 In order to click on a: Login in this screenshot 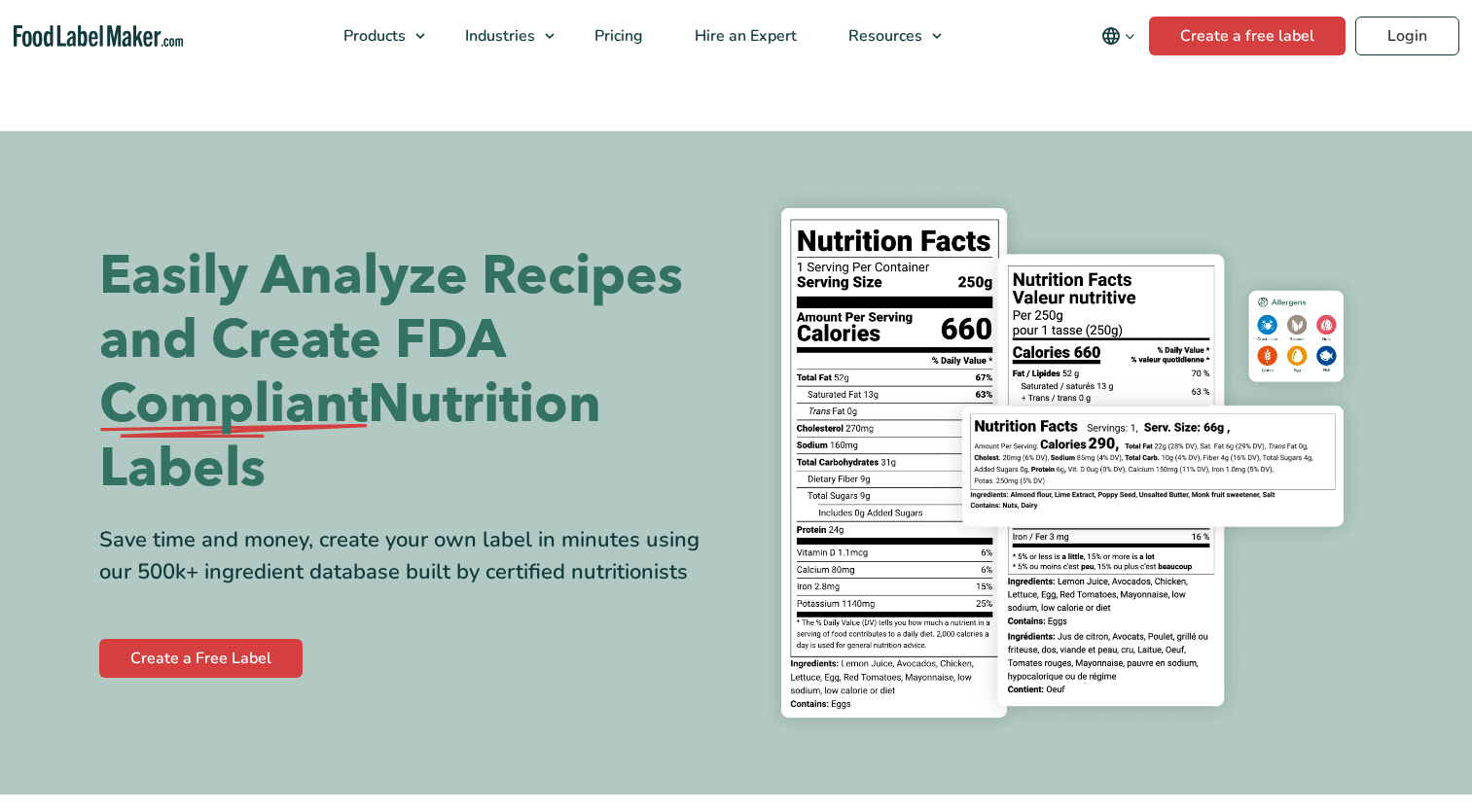, I will do `click(1407, 36)`.